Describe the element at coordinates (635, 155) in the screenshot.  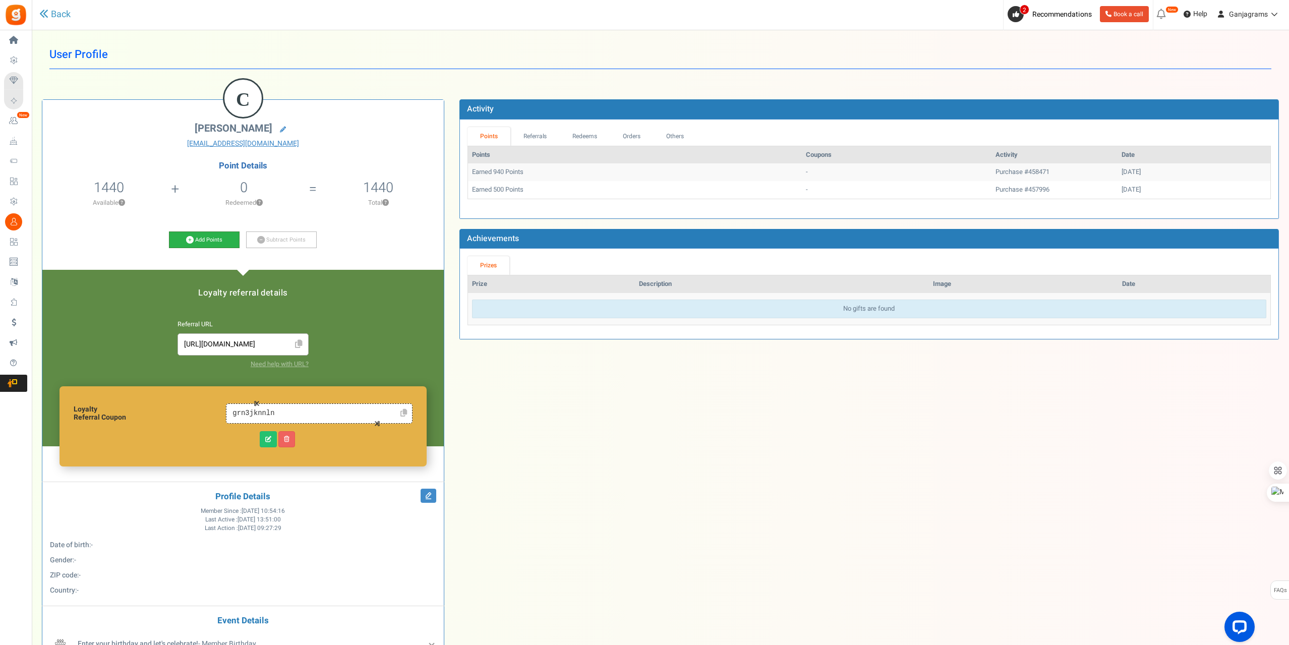
I see `th: Points` at that location.